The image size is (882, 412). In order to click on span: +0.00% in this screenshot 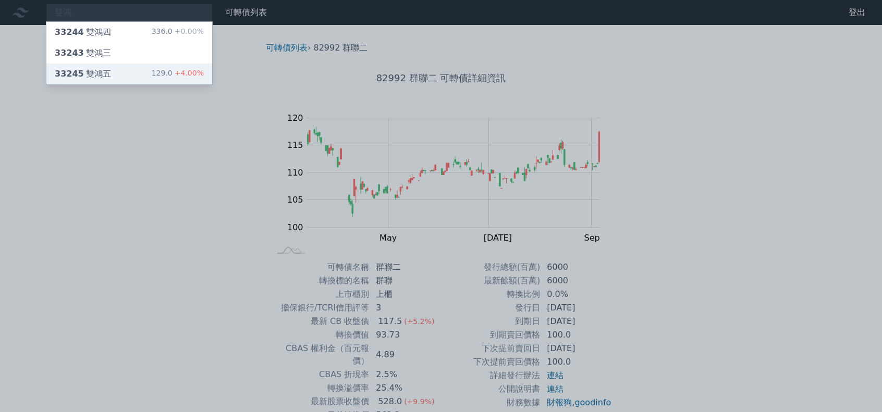, I will do `click(188, 31)`.